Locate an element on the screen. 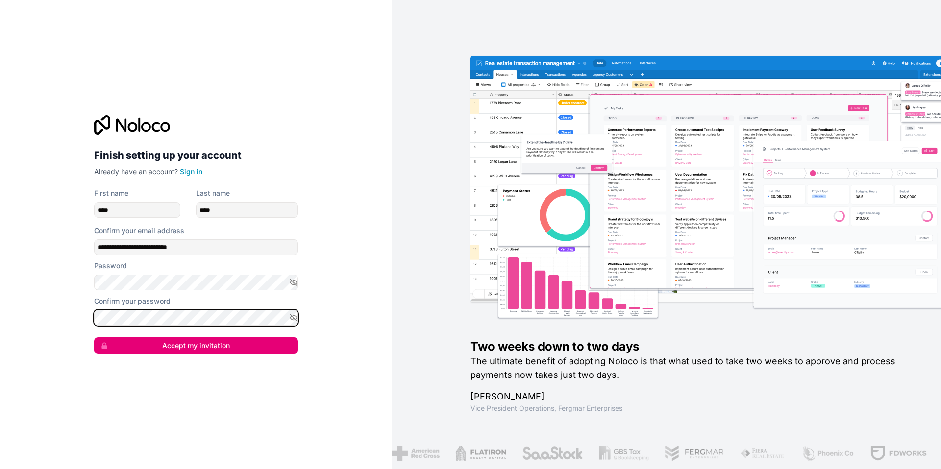 The image size is (941, 469). button: Accept my invitation is located at coordinates (196, 346).